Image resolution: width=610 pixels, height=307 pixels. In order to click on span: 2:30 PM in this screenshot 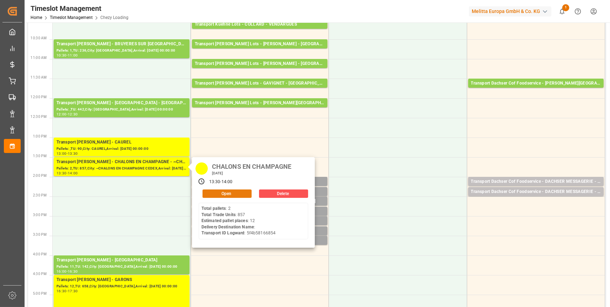, I will do `click(40, 195)`.